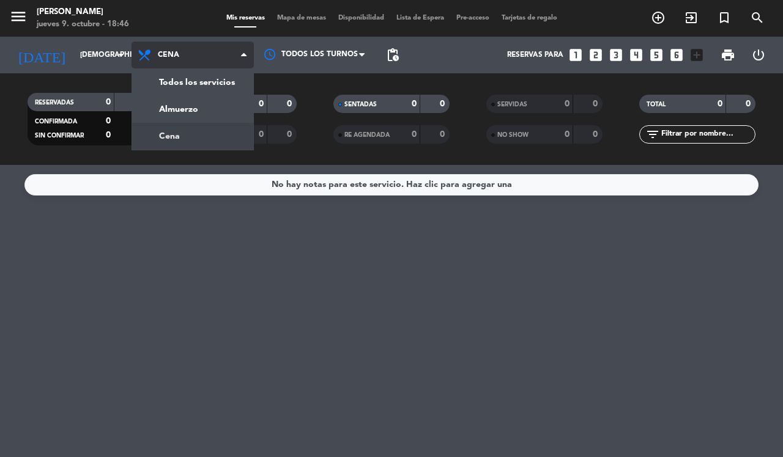  What do you see at coordinates (757, 18) in the screenshot?
I see `i: search` at bounding box center [757, 18].